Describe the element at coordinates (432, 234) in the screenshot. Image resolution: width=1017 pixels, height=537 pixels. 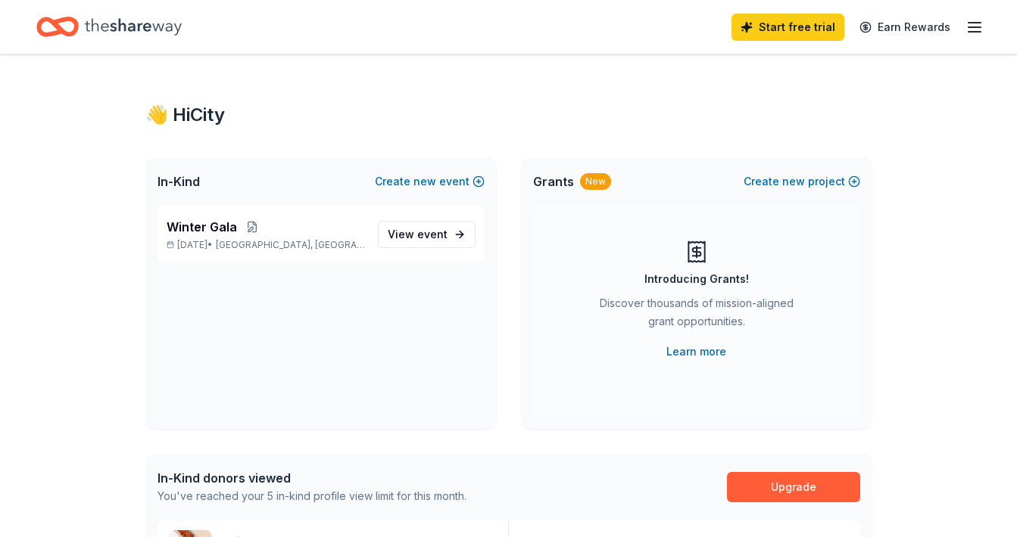
I see `span: event` at that location.